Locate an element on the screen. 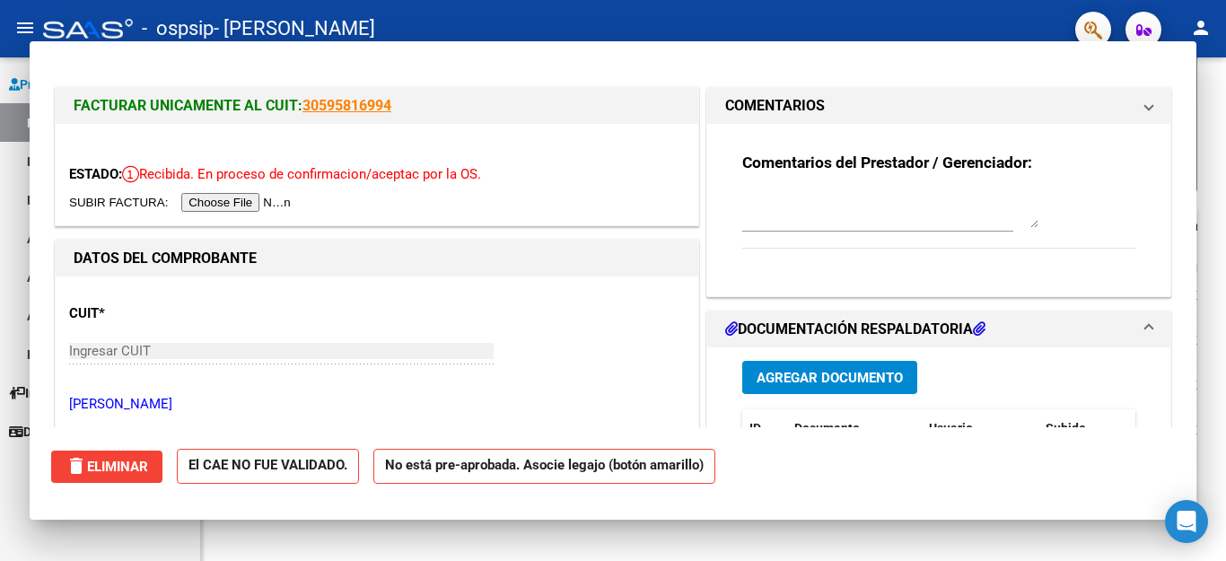  span: Recibida. En proceso de confirmacion/aceptac por la OS. is located at coordinates (301, 174).